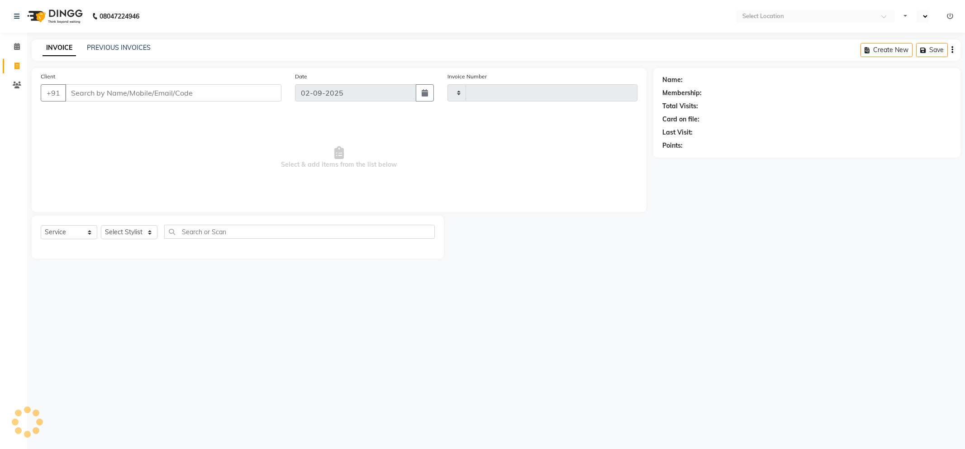 The height and width of the screenshot is (449, 965). Describe the element at coordinates (54, 16) in the screenshot. I see `img: logo` at that location.